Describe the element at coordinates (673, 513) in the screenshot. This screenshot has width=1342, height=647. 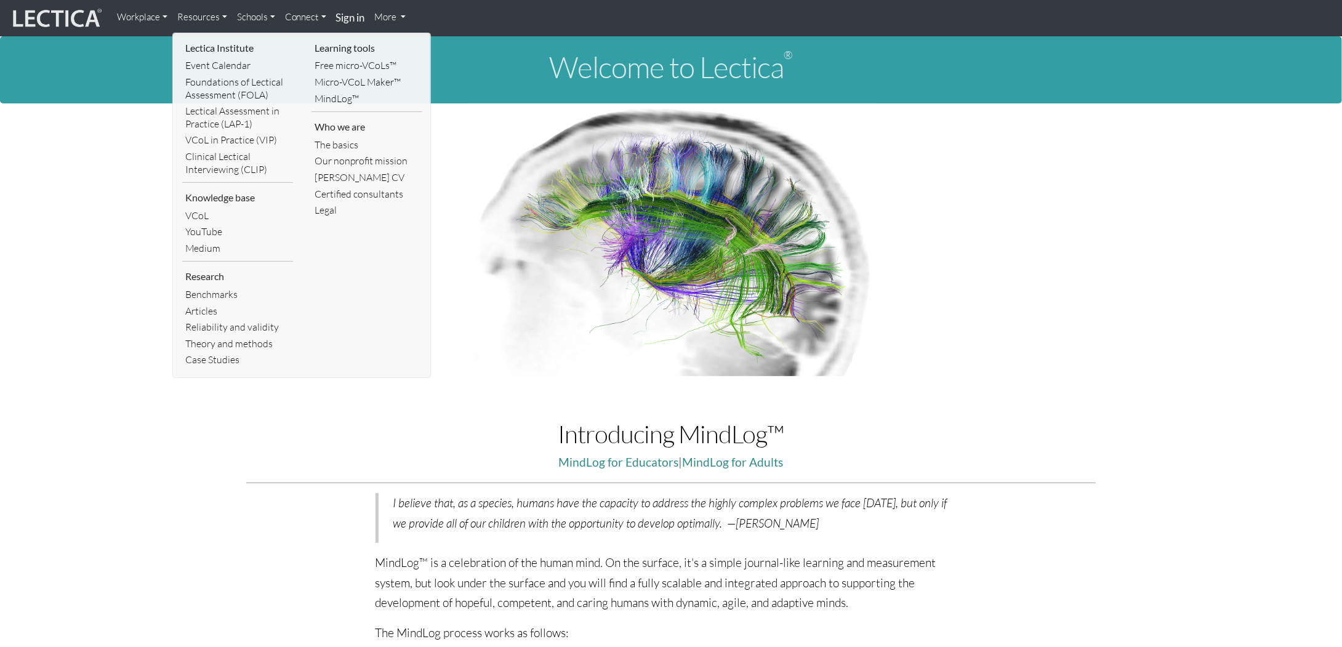
I see `p: I believe that, as a species, humans have the capacity to address the highly complex problems we ...` at that location.